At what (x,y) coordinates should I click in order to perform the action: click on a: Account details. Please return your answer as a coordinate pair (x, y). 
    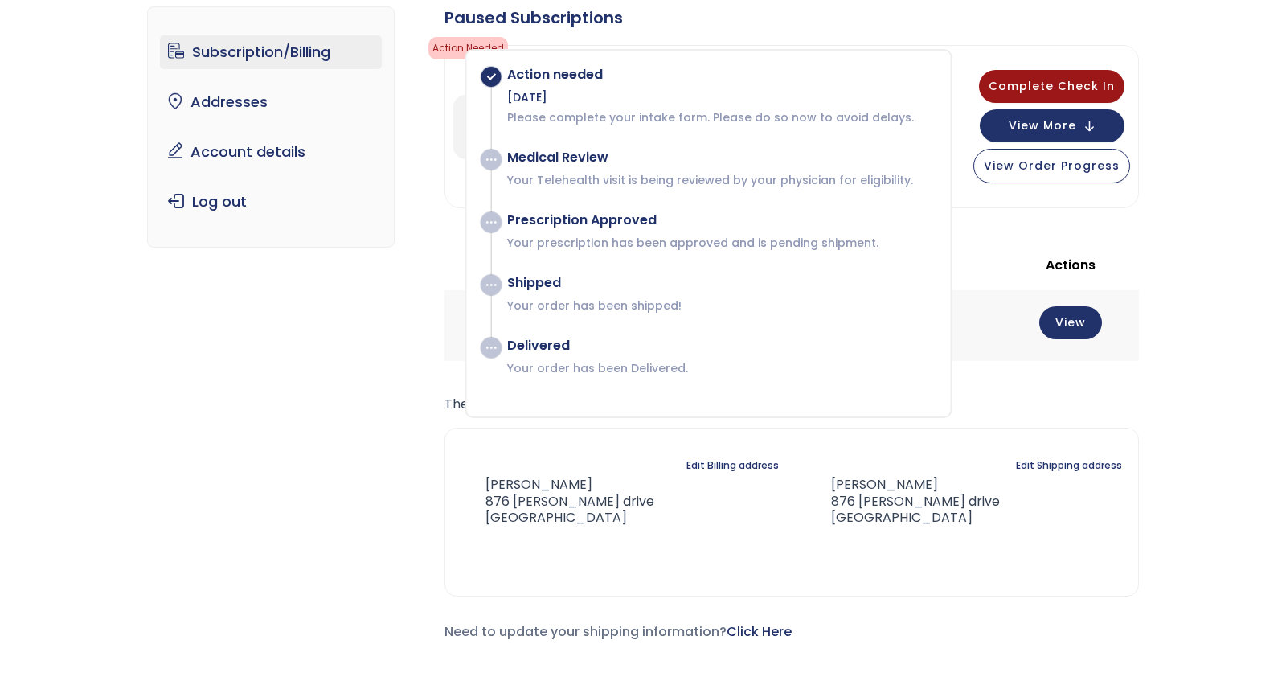
    Looking at the image, I should click on (271, 152).